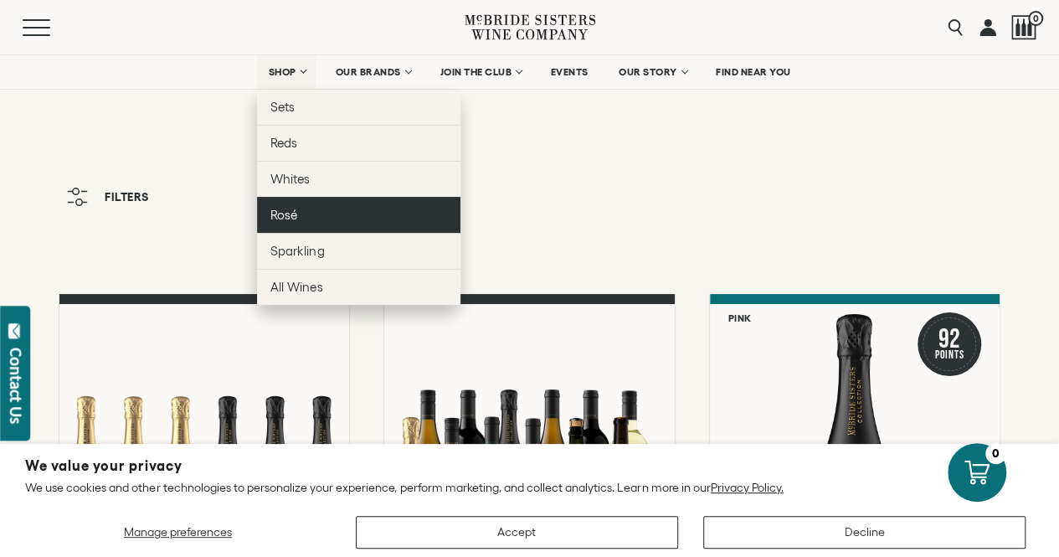  I want to click on button: Decline, so click(864, 532).